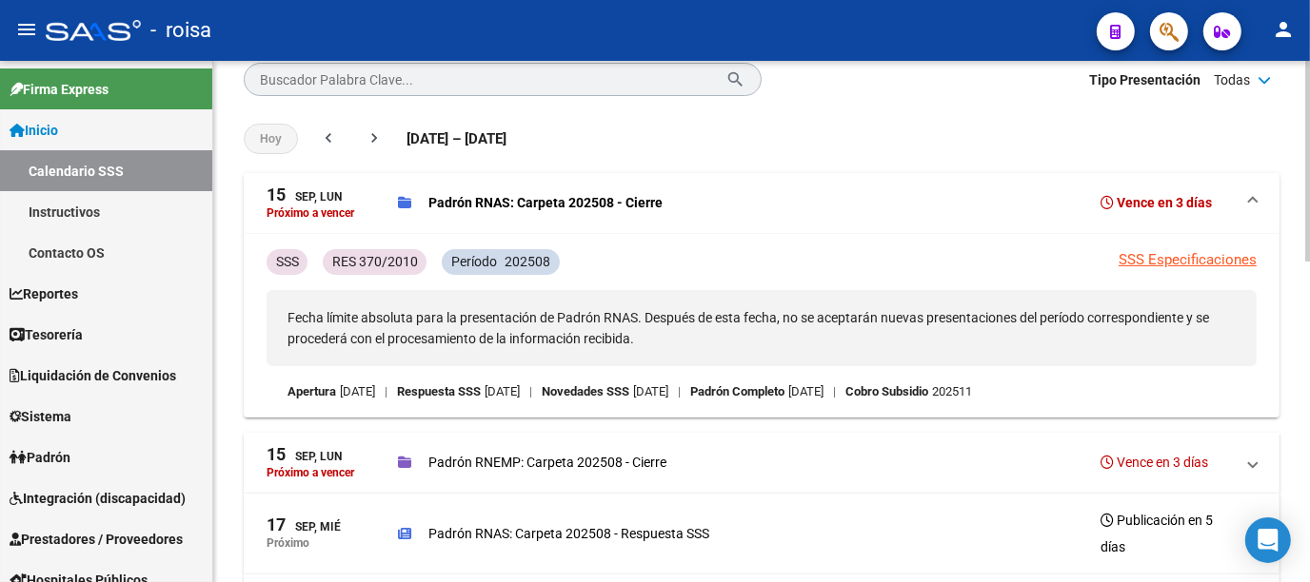 The image size is (1310, 582). I want to click on span: Tesorería, so click(46, 335).